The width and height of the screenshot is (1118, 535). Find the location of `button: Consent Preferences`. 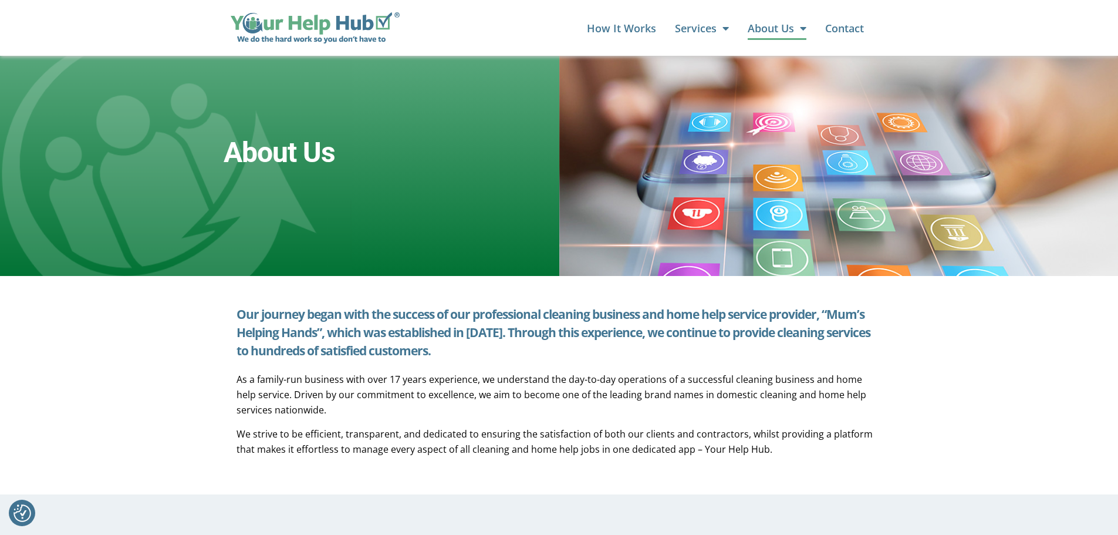

button: Consent Preferences is located at coordinates (22, 513).